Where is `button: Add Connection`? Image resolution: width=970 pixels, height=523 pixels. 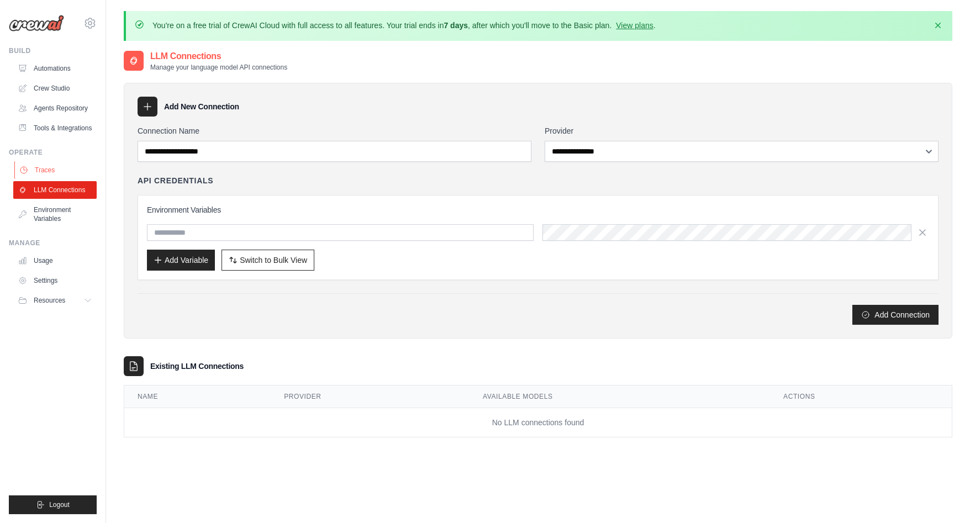
button: Add Connection is located at coordinates (895, 315).